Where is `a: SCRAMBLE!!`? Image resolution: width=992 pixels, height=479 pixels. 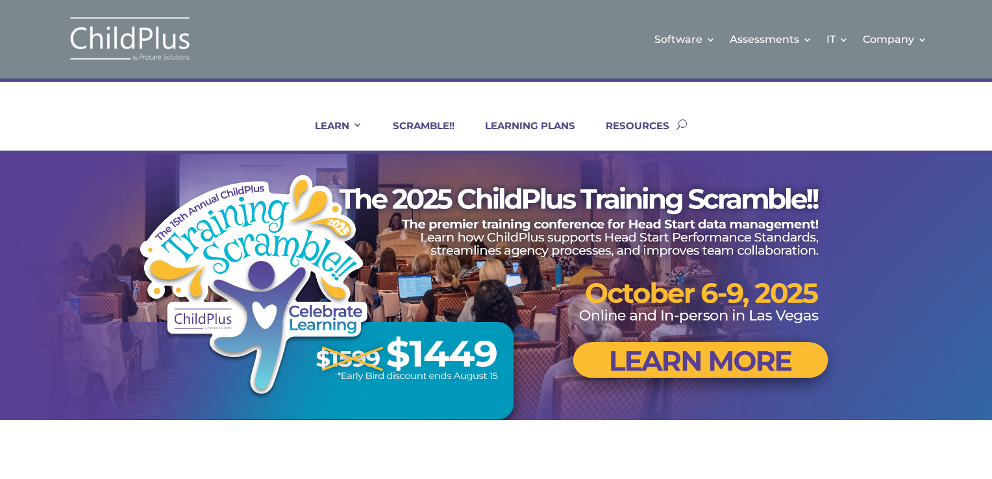 a: SCRAMBLE!! is located at coordinates (415, 135).